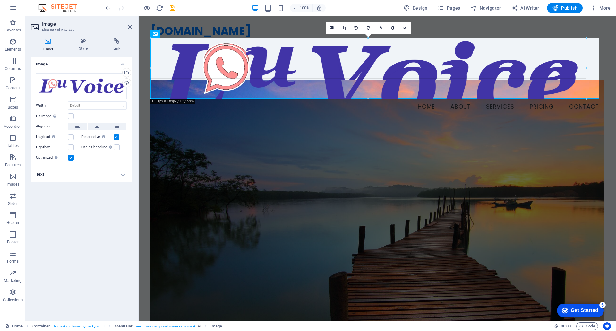 This screenshot has width=616, height=331. I want to click on p: Columns, so click(13, 69).